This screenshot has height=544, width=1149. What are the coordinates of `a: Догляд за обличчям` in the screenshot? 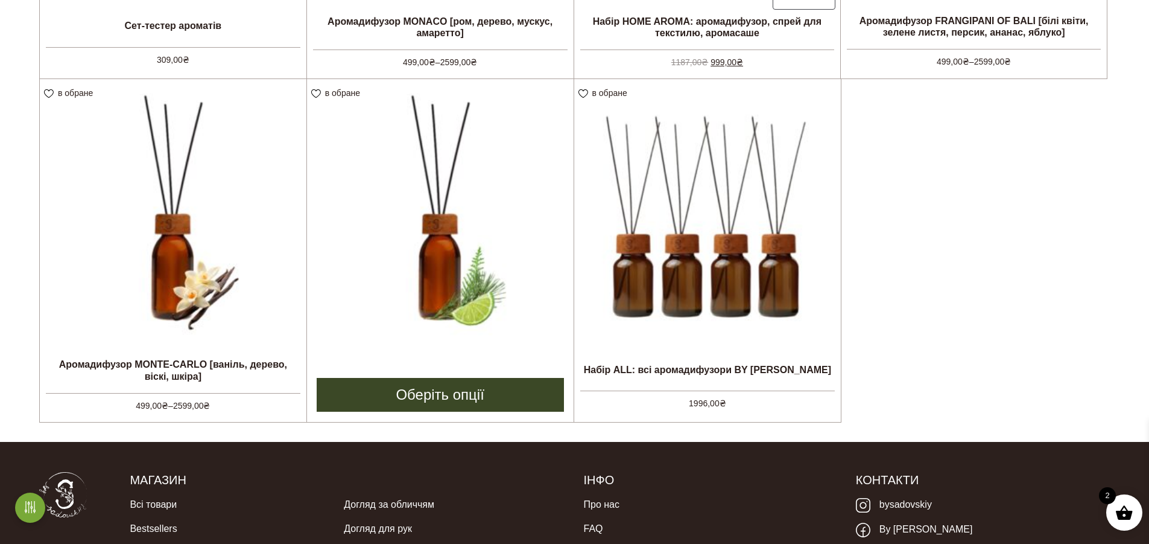 It's located at (389, 504).